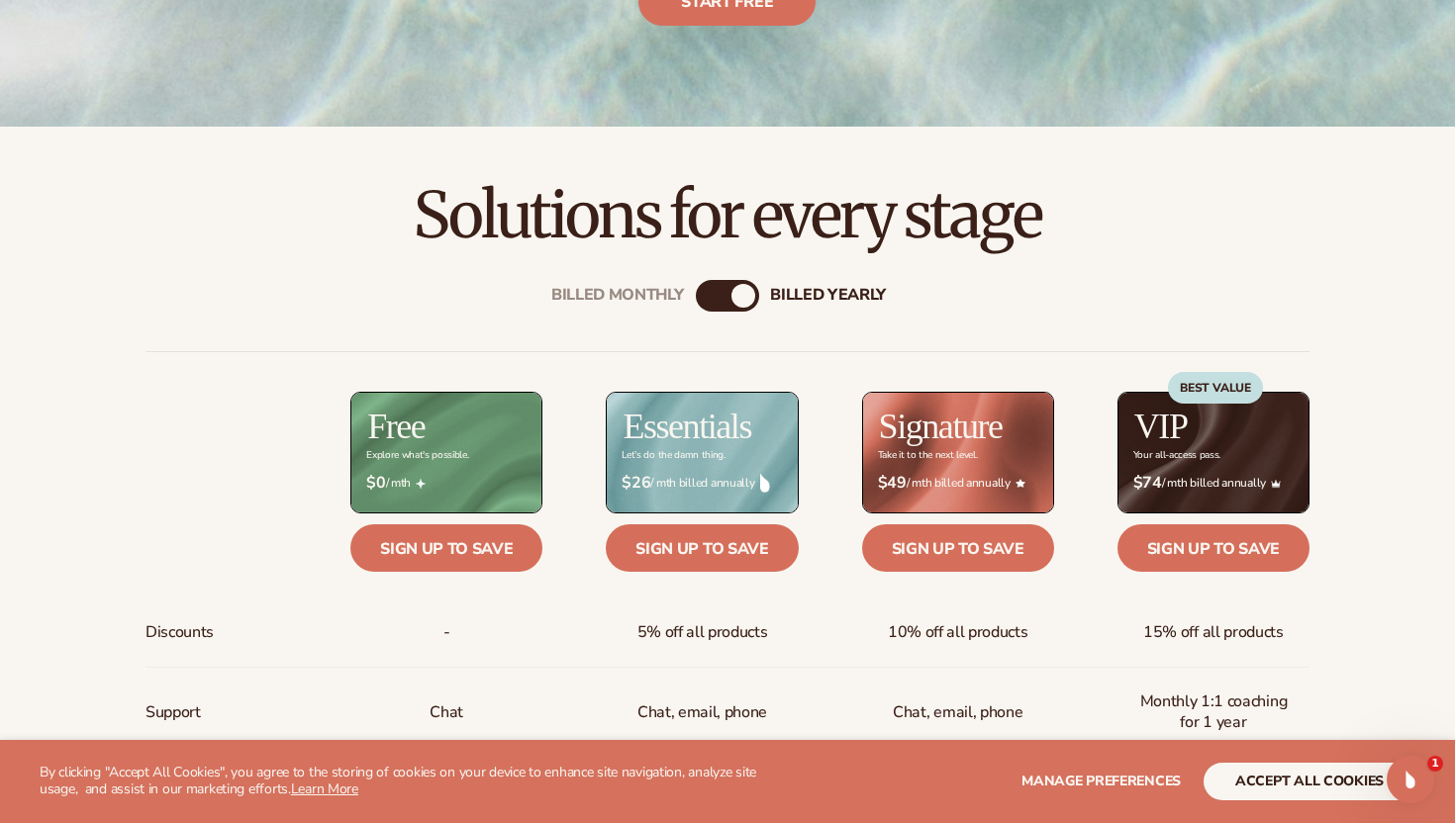 The width and height of the screenshot is (1455, 823). Describe the element at coordinates (1161, 427) in the screenshot. I see `h2: VIP` at that location.